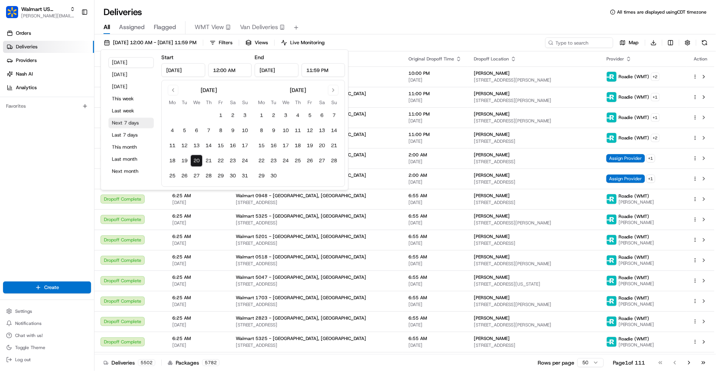 This screenshot has height=371, width=716. Describe the element at coordinates (221, 116) in the screenshot. I see `button: 1` at that location.